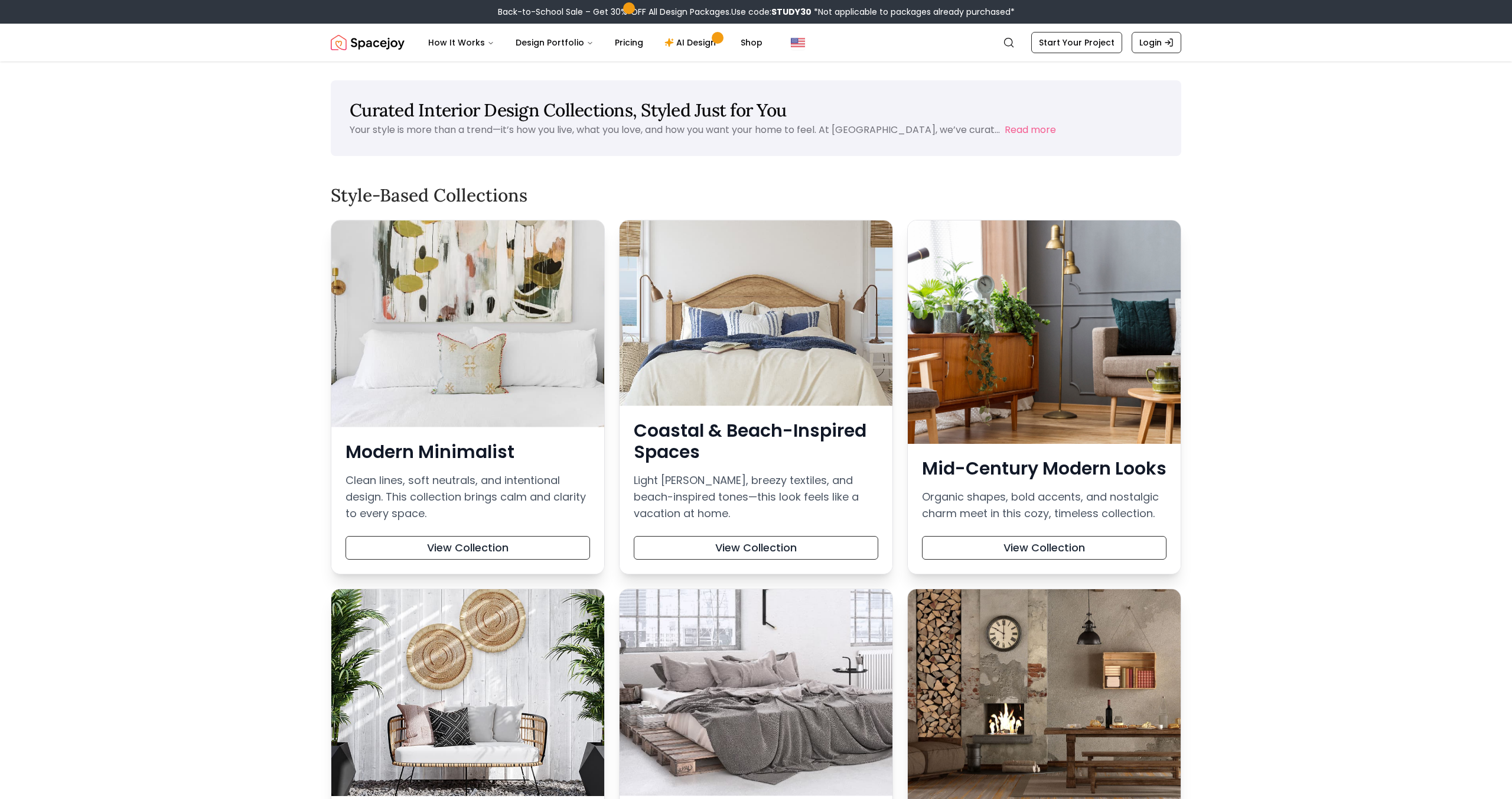 This screenshot has height=799, width=1512. I want to click on button: Design Portfolio, so click(554, 43).